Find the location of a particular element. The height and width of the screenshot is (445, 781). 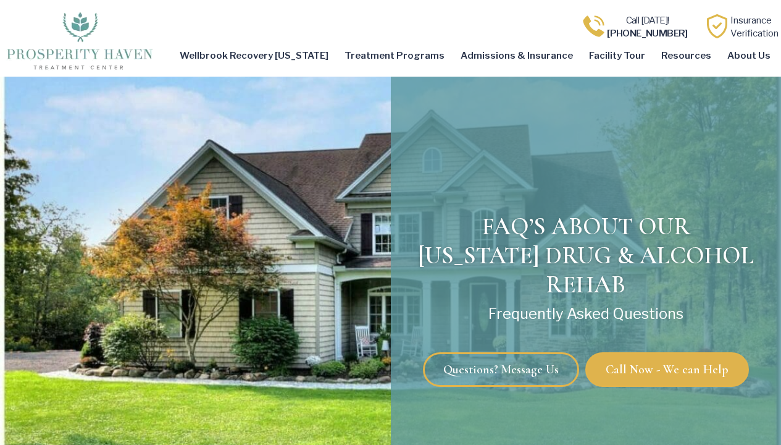

a: Facility Tour is located at coordinates (617, 56).